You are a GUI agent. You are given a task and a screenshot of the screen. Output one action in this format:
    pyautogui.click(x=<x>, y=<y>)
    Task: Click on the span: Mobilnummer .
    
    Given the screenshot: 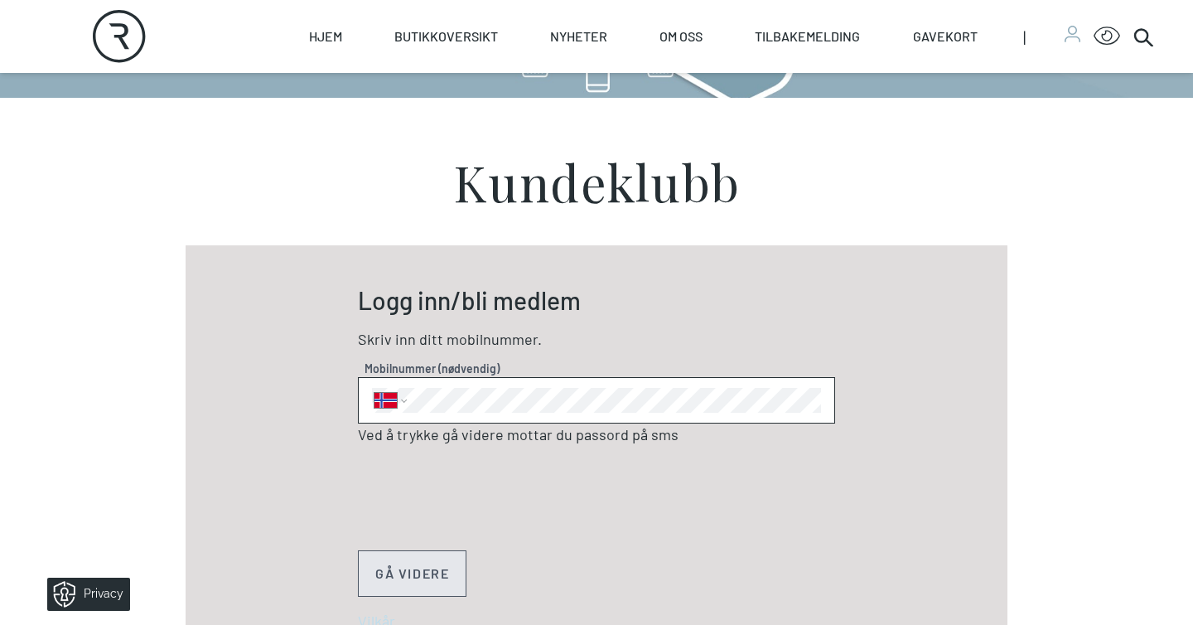 What is the action you would take?
    pyautogui.click(x=494, y=339)
    